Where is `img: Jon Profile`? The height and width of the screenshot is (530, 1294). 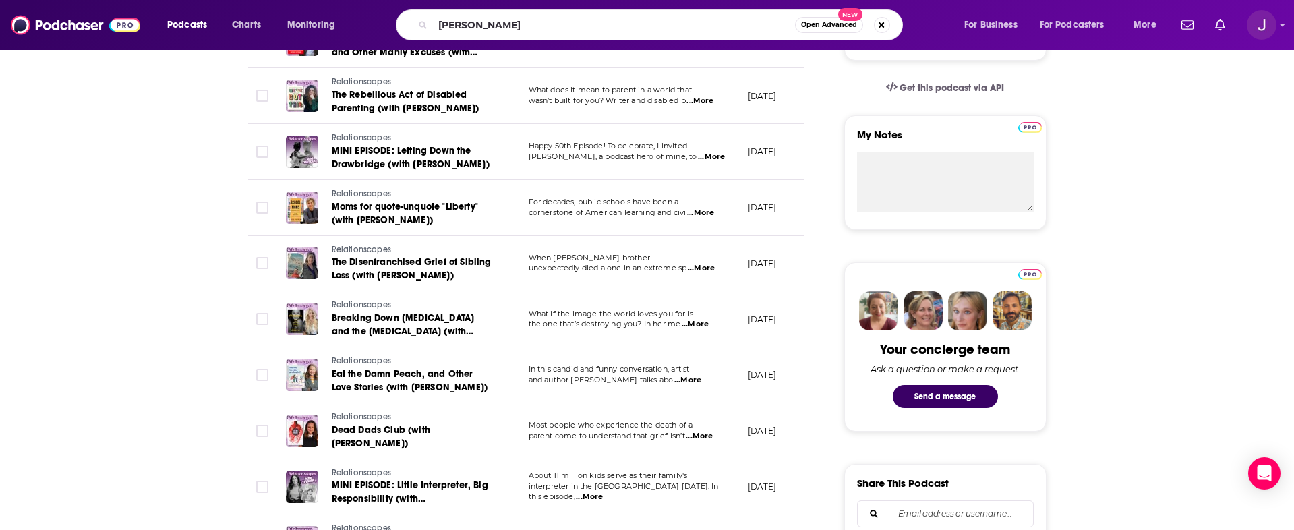
img: Jon Profile is located at coordinates (1012, 311).